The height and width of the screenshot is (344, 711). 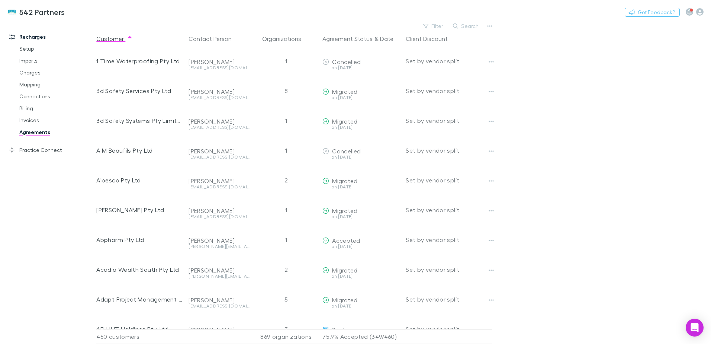 I want to click on a: Charges, so click(x=56, y=73).